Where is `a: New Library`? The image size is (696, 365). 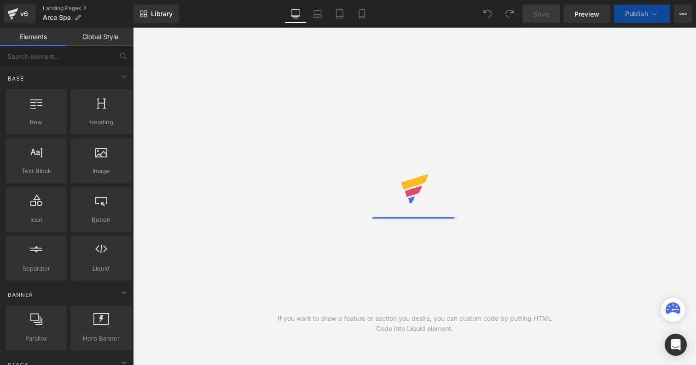
a: New Library is located at coordinates (156, 14).